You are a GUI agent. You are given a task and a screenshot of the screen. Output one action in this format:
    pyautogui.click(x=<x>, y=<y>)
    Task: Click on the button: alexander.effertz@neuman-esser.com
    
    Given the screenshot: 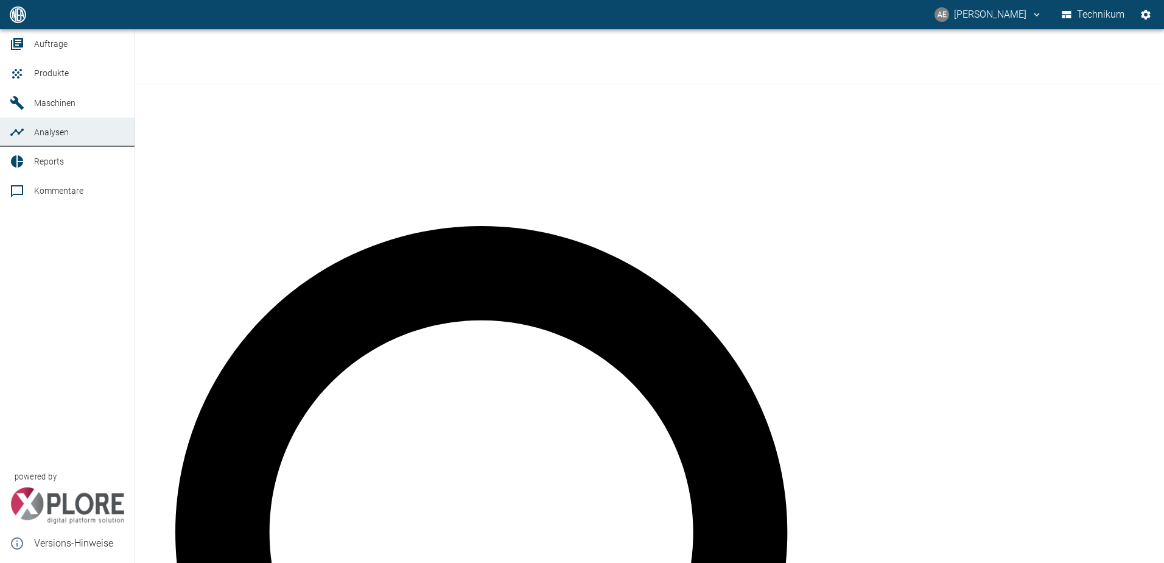 What is the action you would take?
    pyautogui.click(x=988, y=15)
    